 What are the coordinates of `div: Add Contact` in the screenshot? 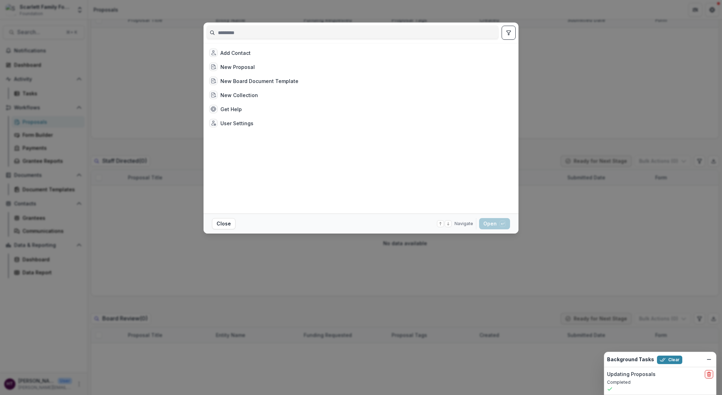 It's located at (236, 53).